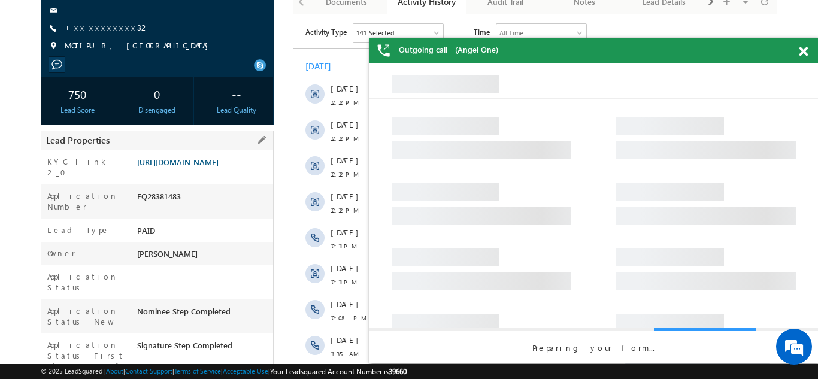 This screenshot has height=379, width=818. What do you see at coordinates (218, 19) in the screenshot?
I see `div: All Time` at bounding box center [218, 19].